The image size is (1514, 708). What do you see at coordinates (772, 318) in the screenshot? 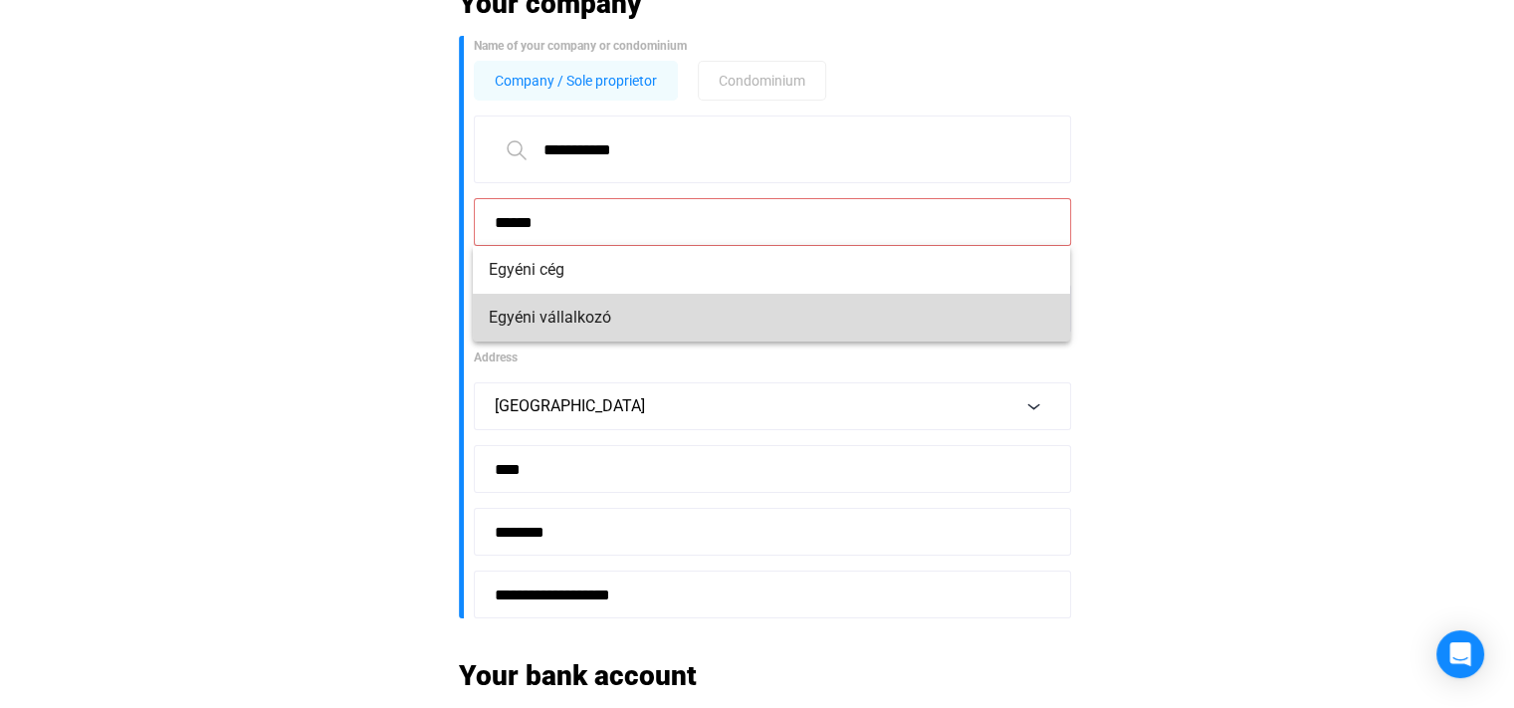
I see `span: Egyéni vállalkozó` at bounding box center [772, 318].